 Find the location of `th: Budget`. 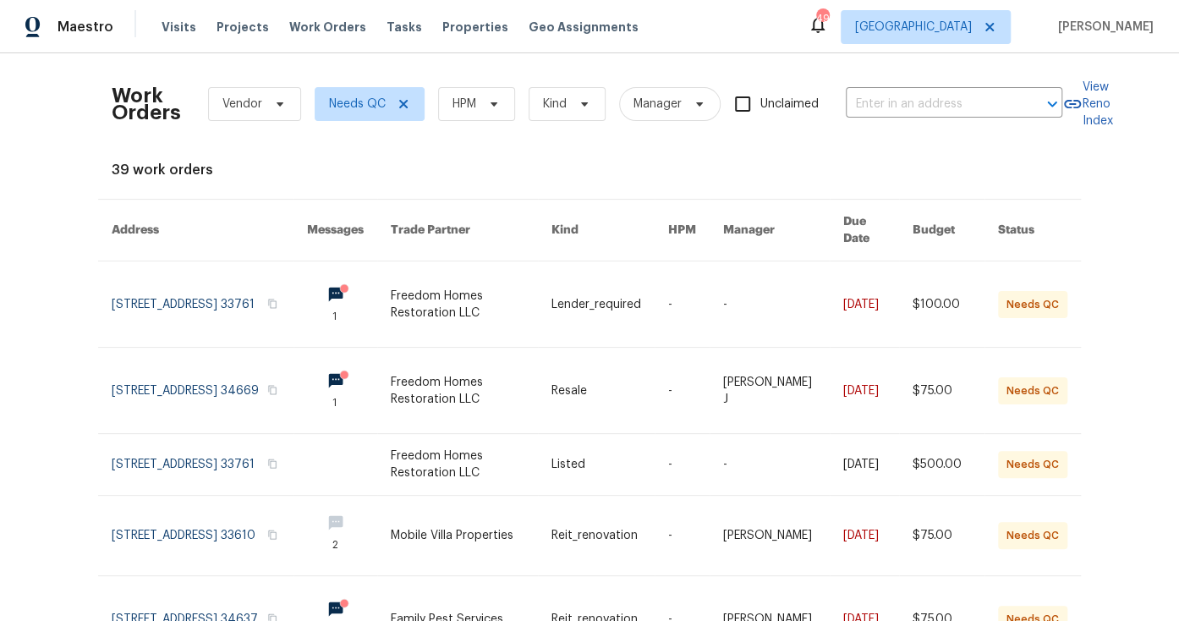

th: Budget is located at coordinates (941, 230).